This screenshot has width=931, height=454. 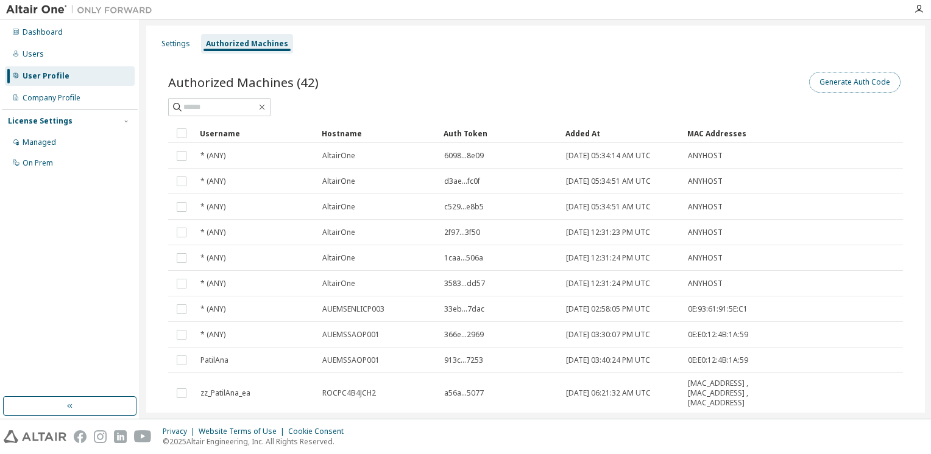 What do you see at coordinates (51, 98) in the screenshot?
I see `div: Company Profile` at bounding box center [51, 98].